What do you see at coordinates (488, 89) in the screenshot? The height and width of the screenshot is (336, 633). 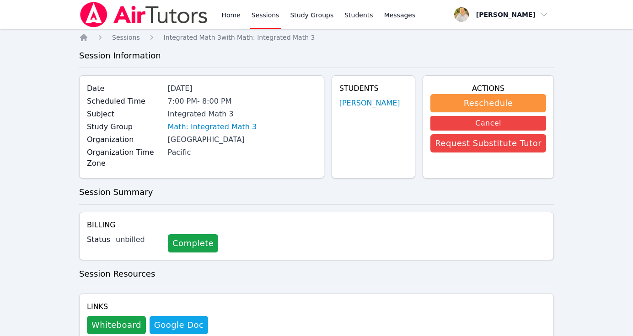 I see `h4: Actions` at bounding box center [488, 89].